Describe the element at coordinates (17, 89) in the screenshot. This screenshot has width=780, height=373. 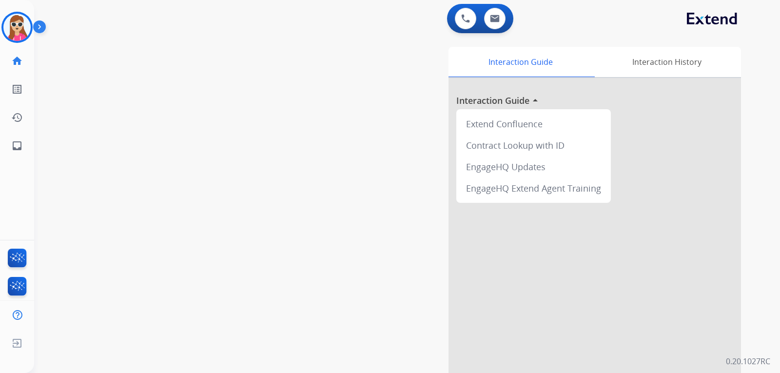
I see `mat-icon: list_alt` at that location.